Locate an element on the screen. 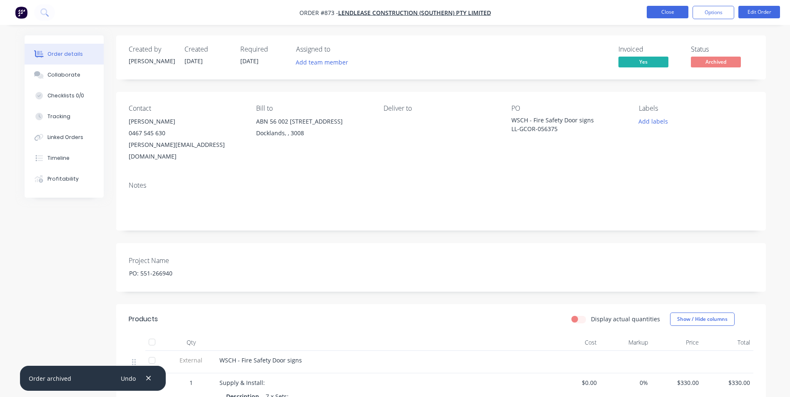  div: Created is located at coordinates (207, 49).